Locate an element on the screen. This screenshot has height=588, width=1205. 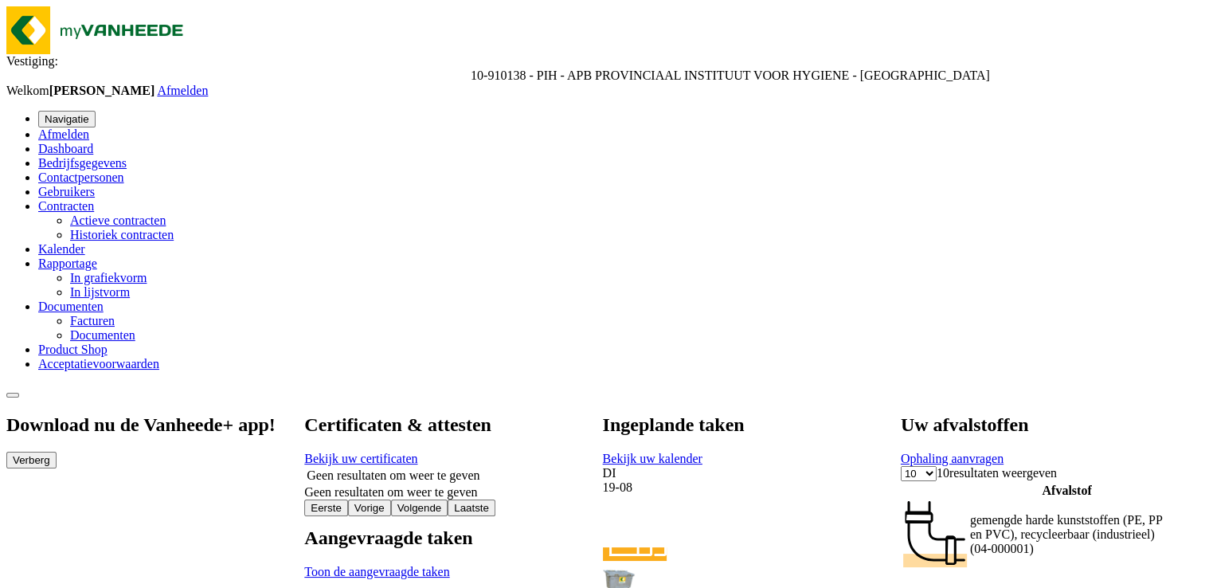
nav: pagination is located at coordinates (426, 507).